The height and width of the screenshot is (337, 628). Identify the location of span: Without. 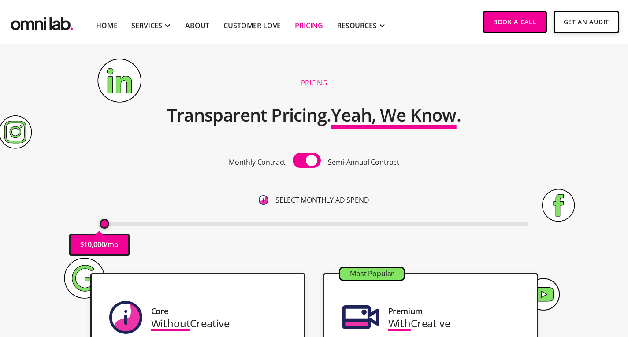
(171, 323).